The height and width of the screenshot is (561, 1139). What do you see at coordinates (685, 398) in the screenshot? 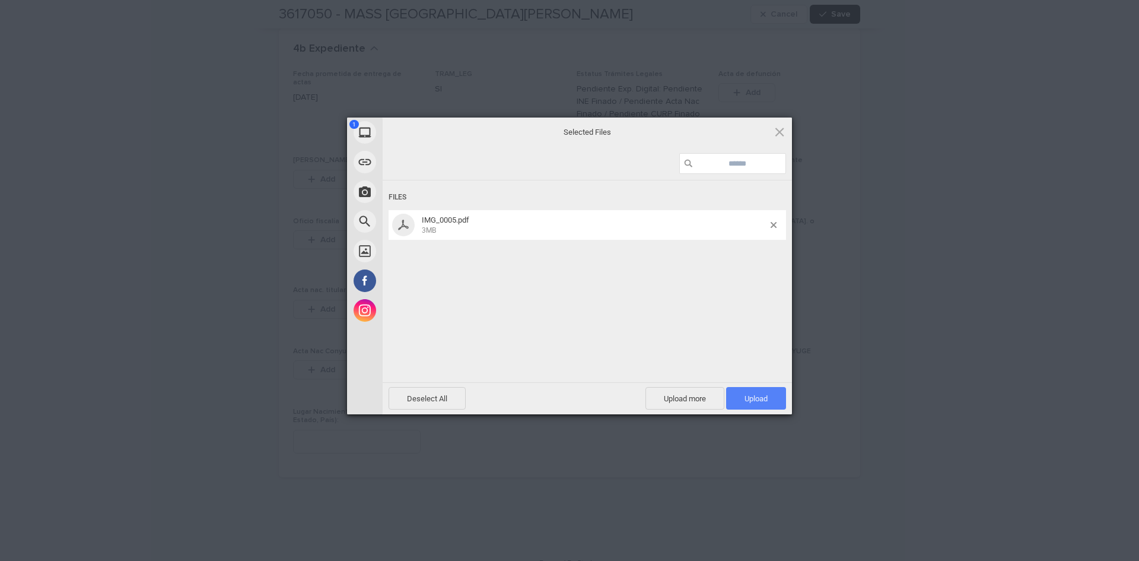
I see `span: Upload more` at bounding box center [685, 398].